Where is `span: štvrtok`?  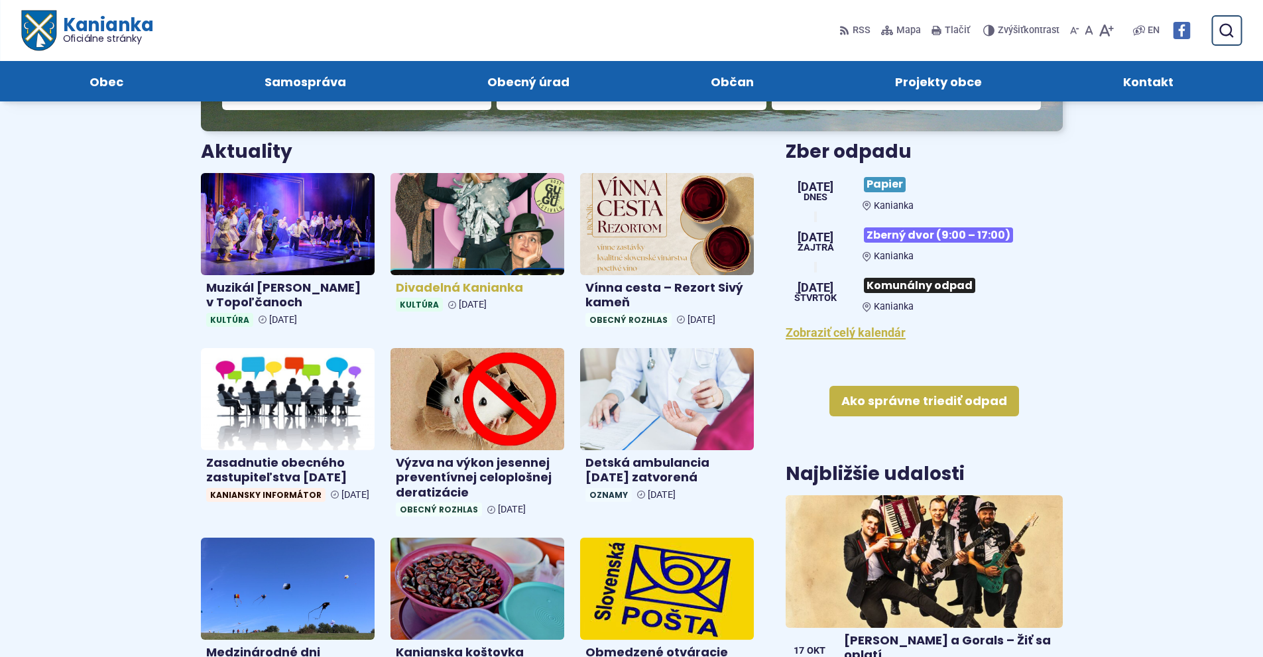 span: štvrtok is located at coordinates (816, 298).